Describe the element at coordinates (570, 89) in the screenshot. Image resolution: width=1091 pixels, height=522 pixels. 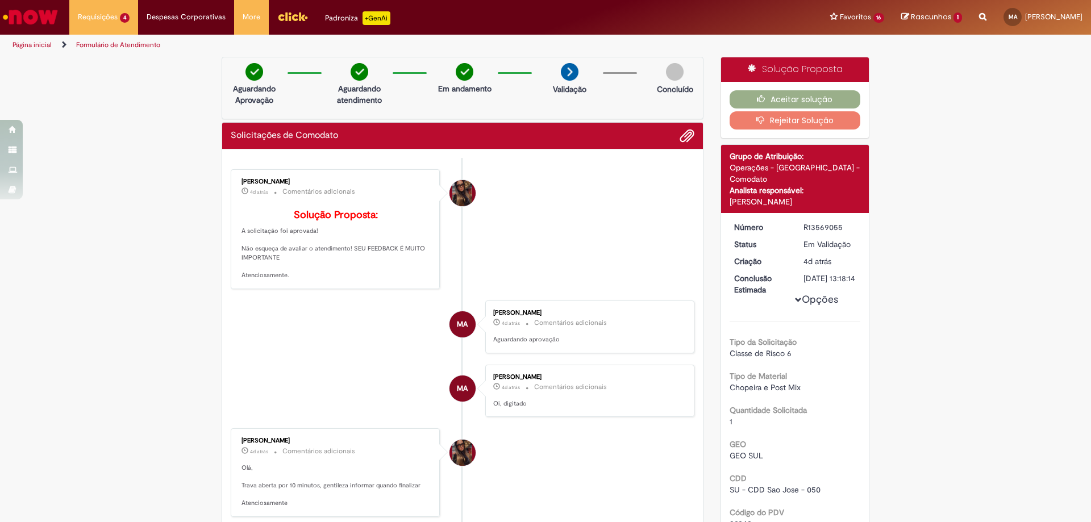
I see `p: Validação` at that location.